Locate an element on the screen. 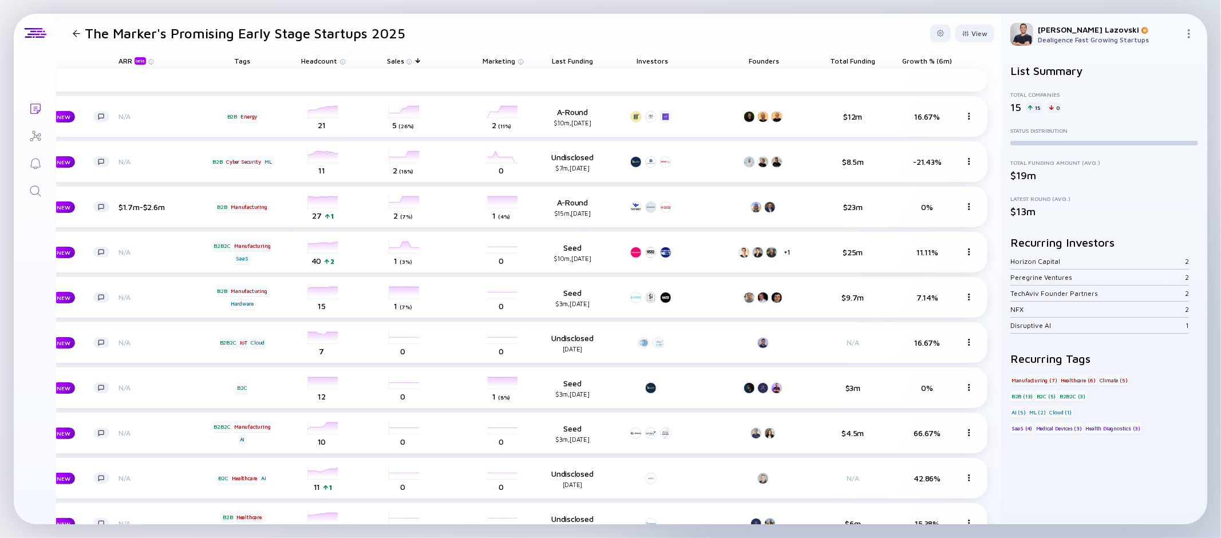  div: $8.5m is located at coordinates (853, 161).